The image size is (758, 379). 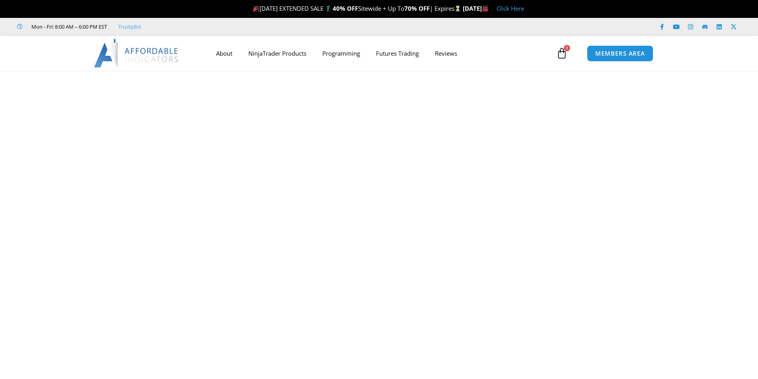 What do you see at coordinates (417, 8) in the screenshot?
I see `strong: 70% OFF` at bounding box center [417, 8].